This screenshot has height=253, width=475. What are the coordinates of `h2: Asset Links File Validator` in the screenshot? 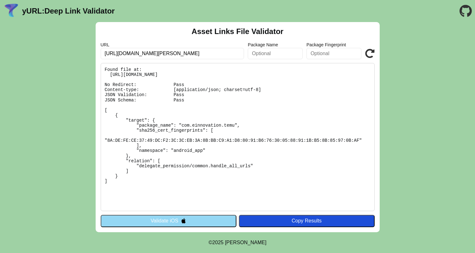 It's located at (237, 32).